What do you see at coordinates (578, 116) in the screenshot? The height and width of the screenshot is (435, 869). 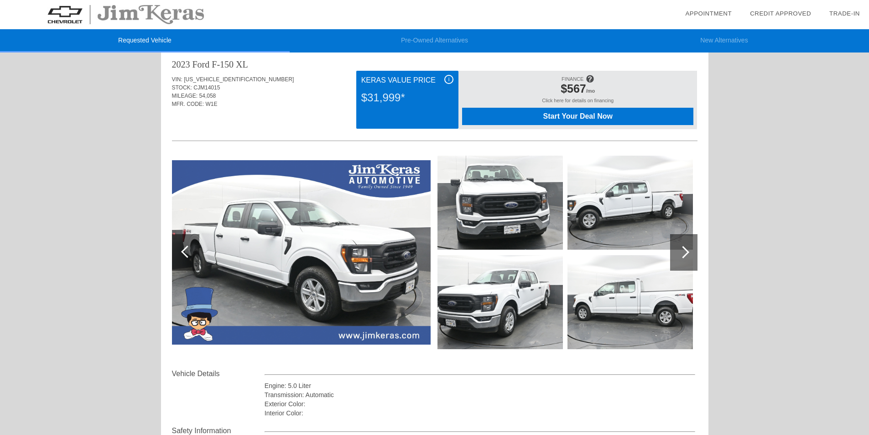 I see `span: Start Your Deal Now` at bounding box center [578, 116].